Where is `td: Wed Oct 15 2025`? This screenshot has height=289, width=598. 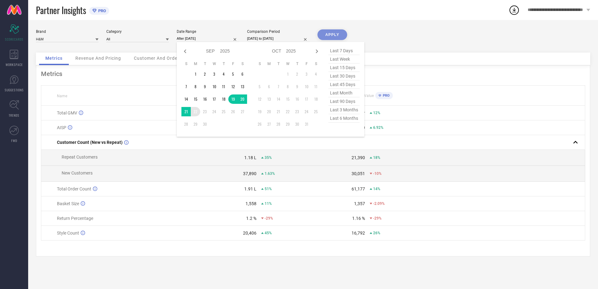
td: Wed Oct 15 2025 is located at coordinates (288, 99).